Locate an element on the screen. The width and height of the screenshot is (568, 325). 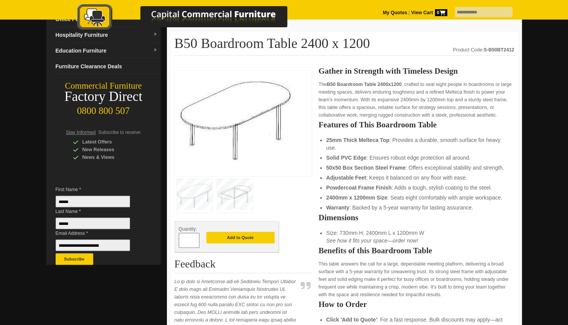
h2: Gather in Strength with Timeless Design is located at coordinates (416, 71).